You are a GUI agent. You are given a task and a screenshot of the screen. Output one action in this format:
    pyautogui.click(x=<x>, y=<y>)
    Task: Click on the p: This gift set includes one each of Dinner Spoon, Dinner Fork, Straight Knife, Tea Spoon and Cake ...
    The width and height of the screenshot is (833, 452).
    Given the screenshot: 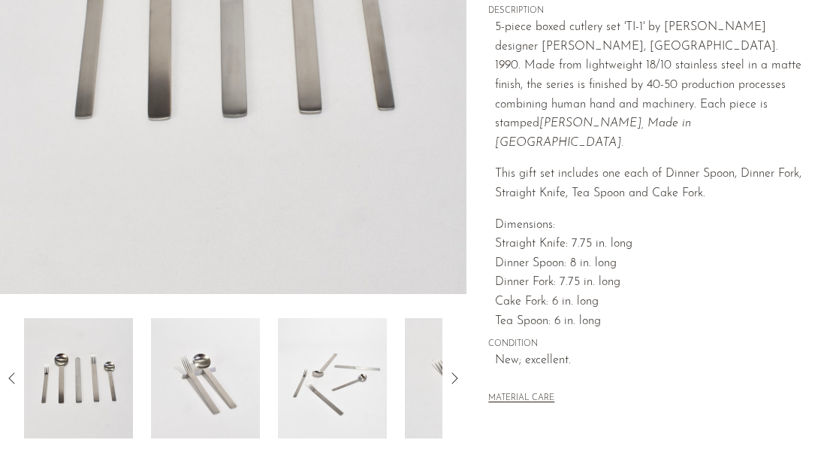 What is the action you would take?
    pyautogui.click(x=652, y=183)
    